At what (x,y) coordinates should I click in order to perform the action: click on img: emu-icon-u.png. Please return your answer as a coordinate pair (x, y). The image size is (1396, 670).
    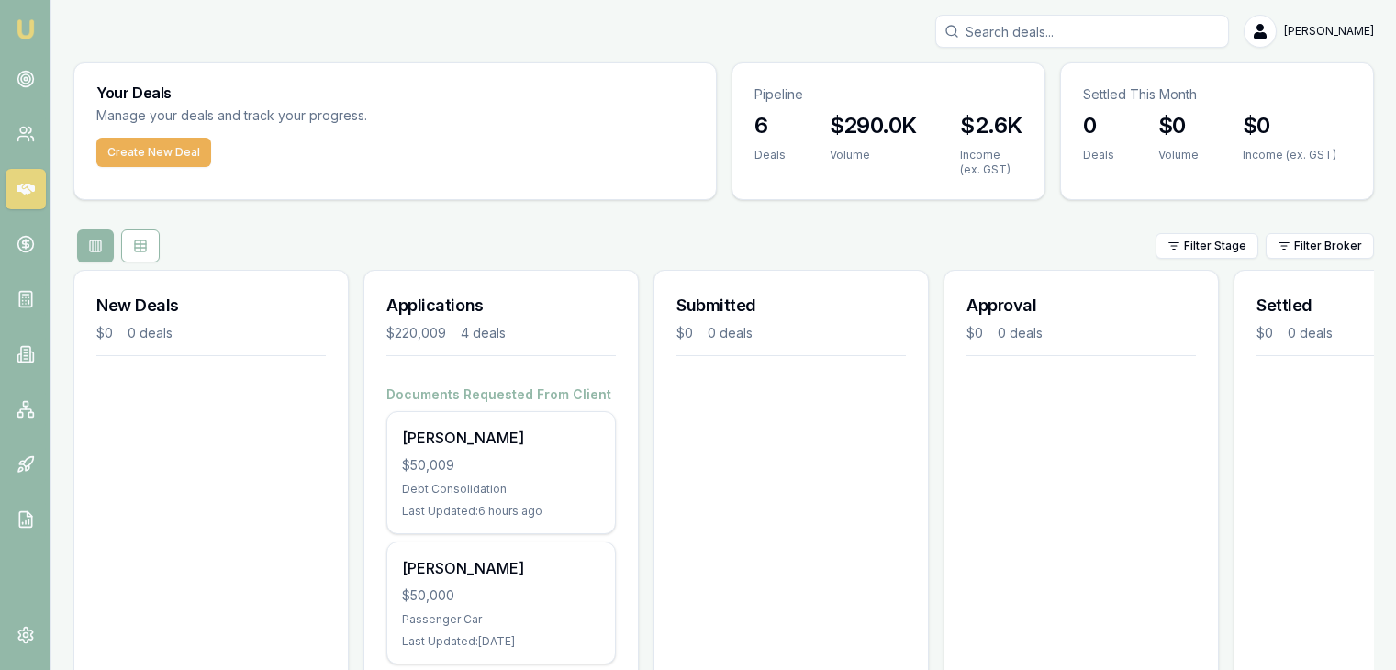
    Looking at the image, I should click on (26, 29).